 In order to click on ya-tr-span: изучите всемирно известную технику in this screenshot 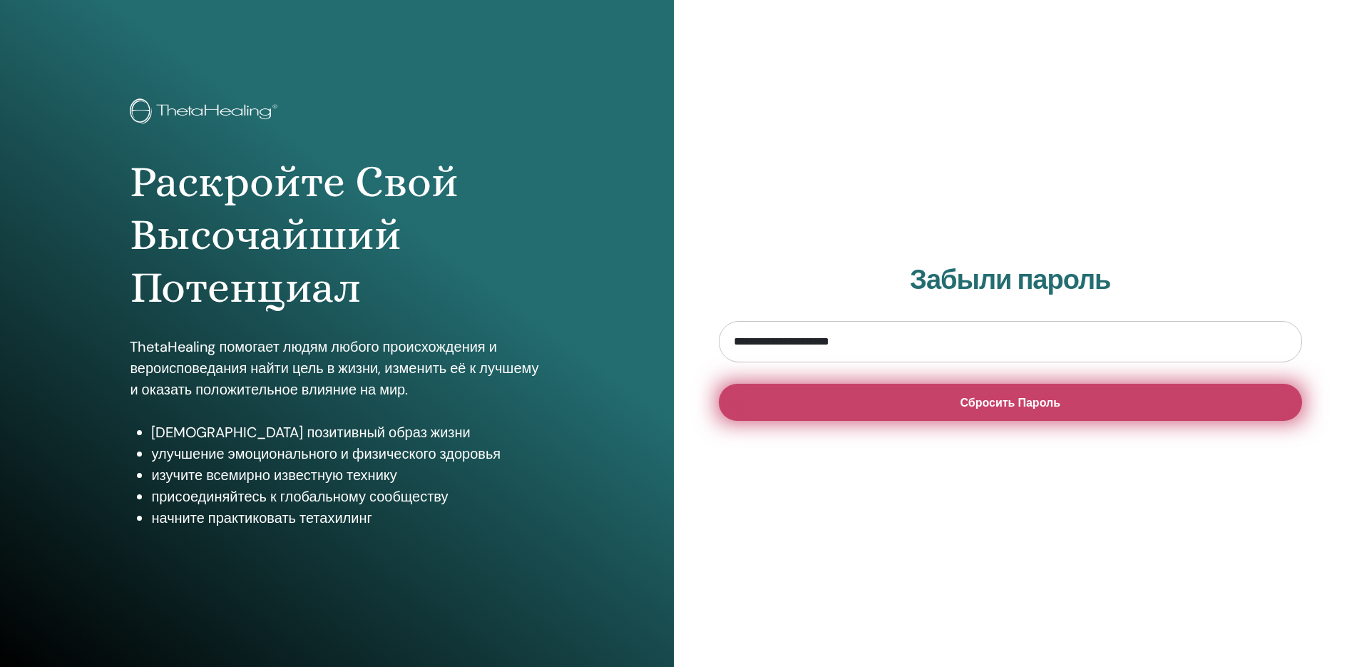, I will do `click(274, 475)`.